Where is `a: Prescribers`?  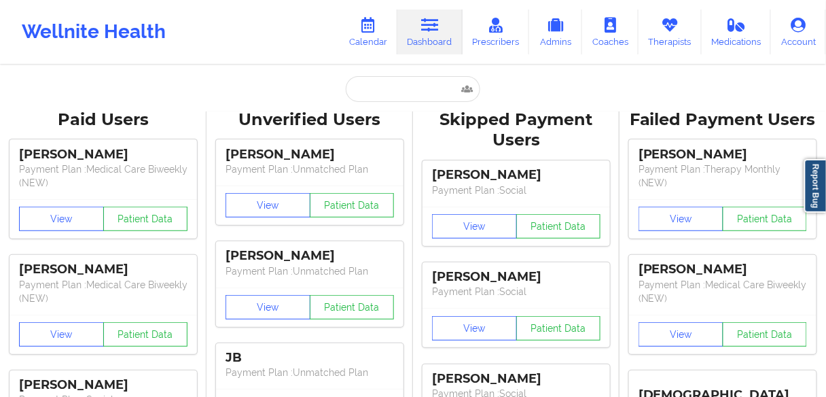 a: Prescribers is located at coordinates (496, 32).